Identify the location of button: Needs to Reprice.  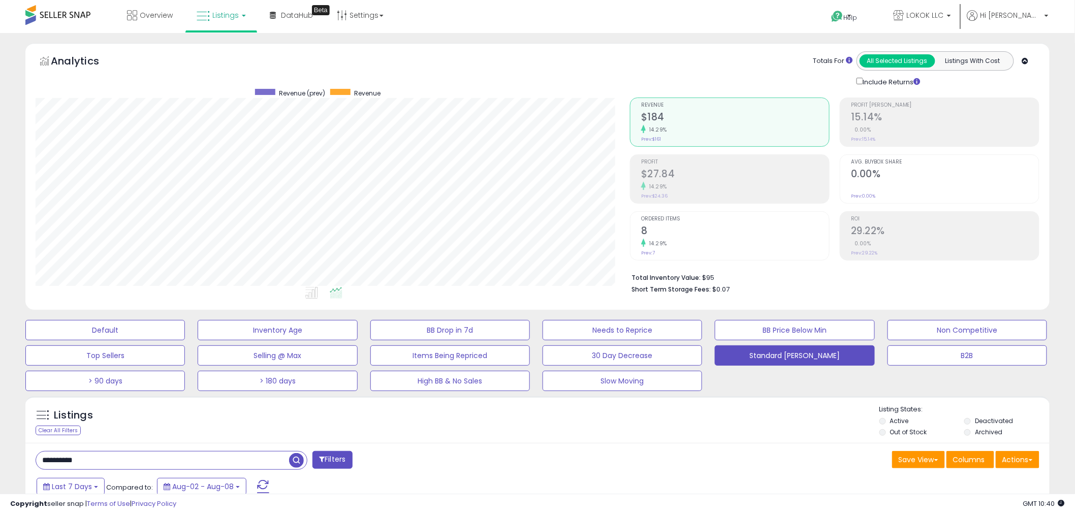
(622, 330).